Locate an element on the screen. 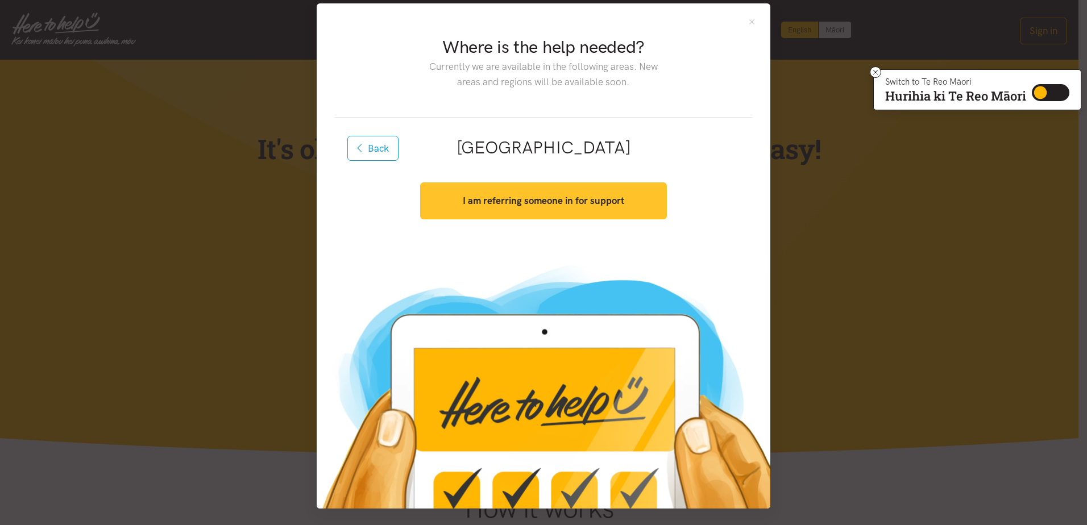  strong: I am referring someone in for support is located at coordinates (543, 201).